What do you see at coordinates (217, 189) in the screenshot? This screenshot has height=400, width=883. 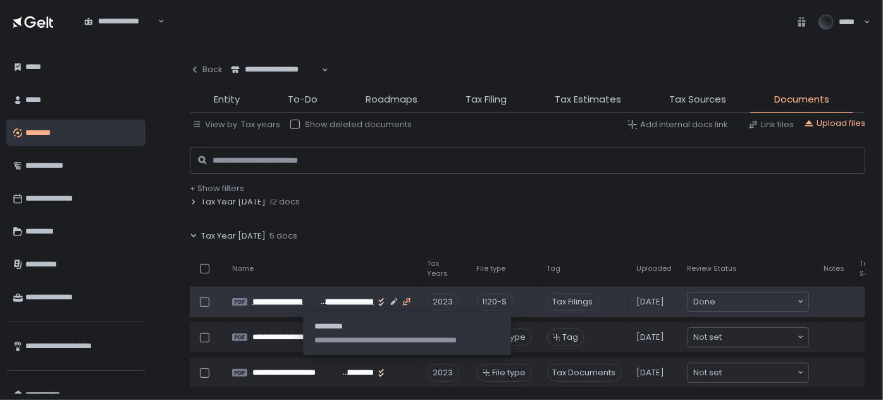 I see `button: + Show filters` at bounding box center [217, 189].